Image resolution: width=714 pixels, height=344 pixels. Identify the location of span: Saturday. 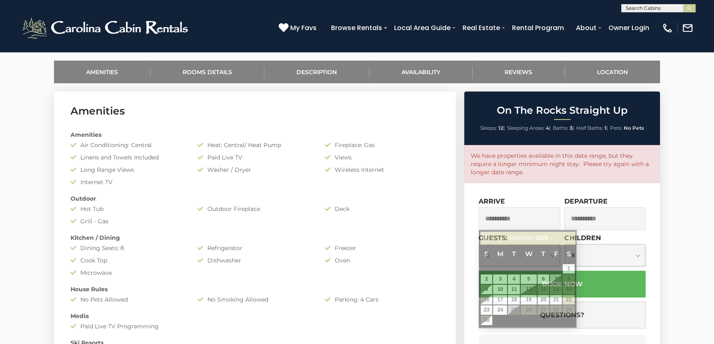
(569, 254).